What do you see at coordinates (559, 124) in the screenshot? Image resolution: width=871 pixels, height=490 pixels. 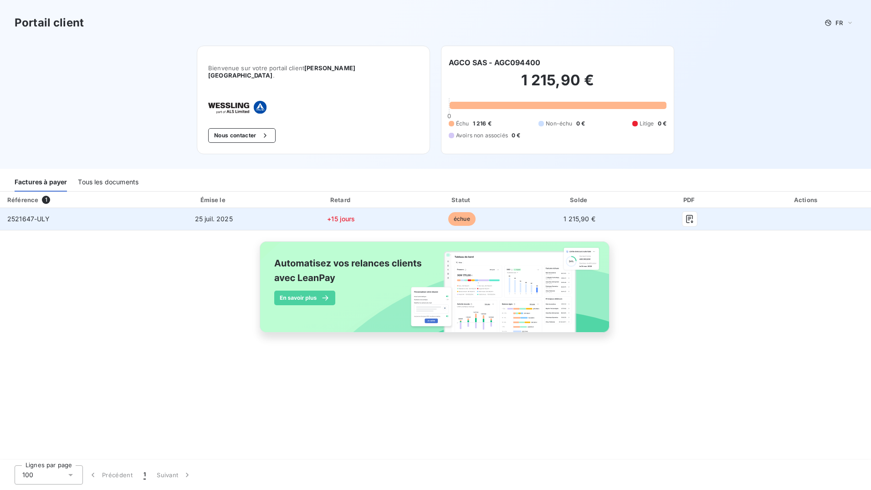 I see `span: Non-échu` at bounding box center [559, 124].